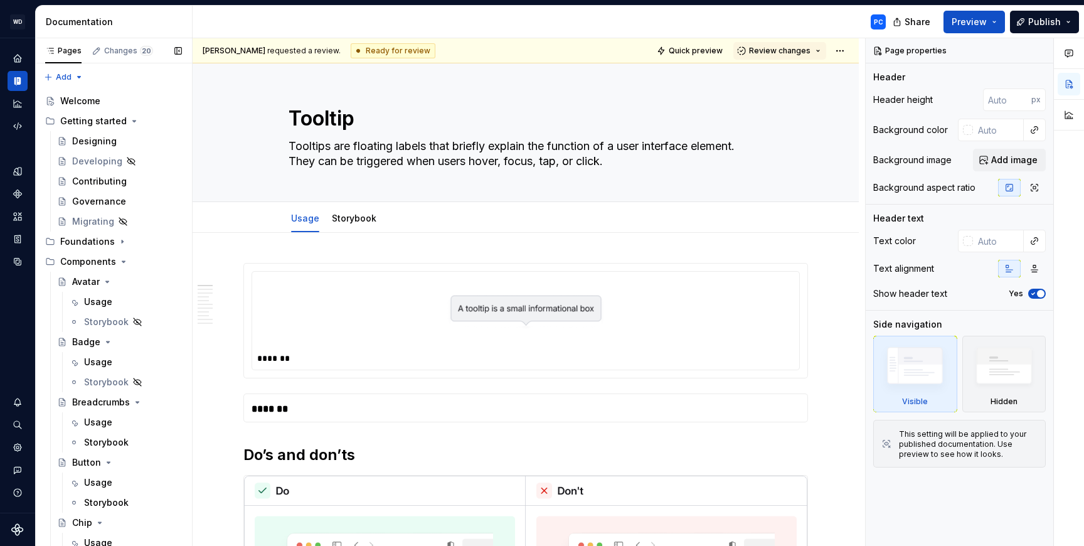 The width and height of the screenshot is (1084, 546). Describe the element at coordinates (119, 181) in the screenshot. I see `a: Contributing` at that location.